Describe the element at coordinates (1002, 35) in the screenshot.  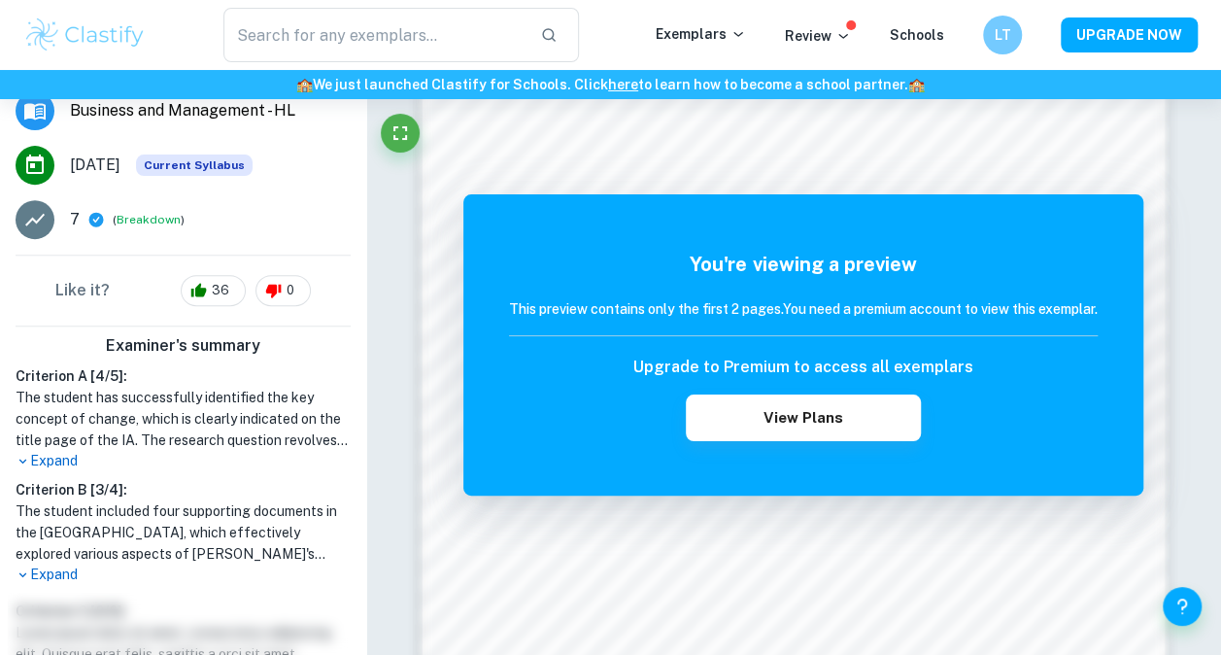
I see `h6: LT` at that location.